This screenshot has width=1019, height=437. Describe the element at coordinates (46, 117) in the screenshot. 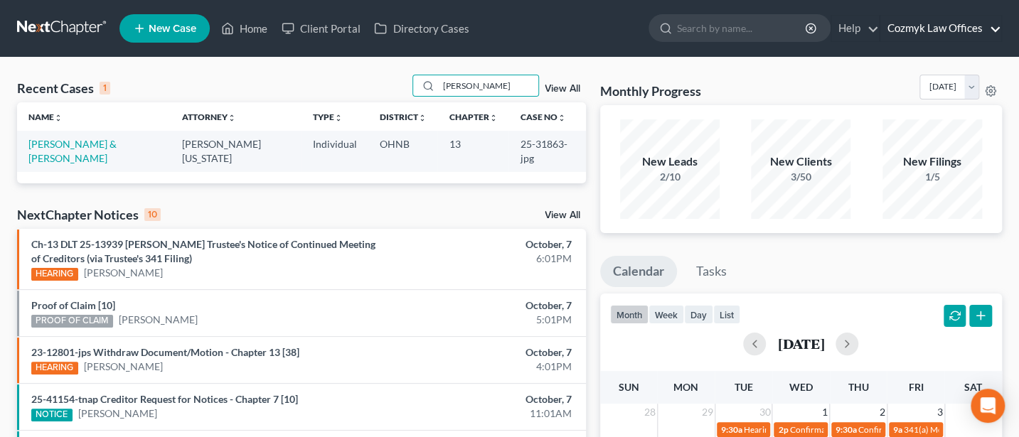

I see `a: Nameunfold_more` at that location.